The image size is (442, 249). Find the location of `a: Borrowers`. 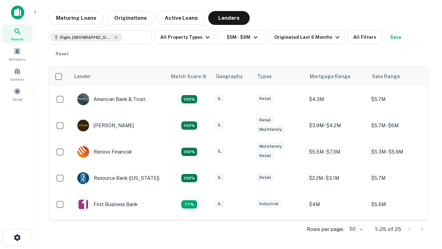

a: Borrowers is located at coordinates (17, 54).